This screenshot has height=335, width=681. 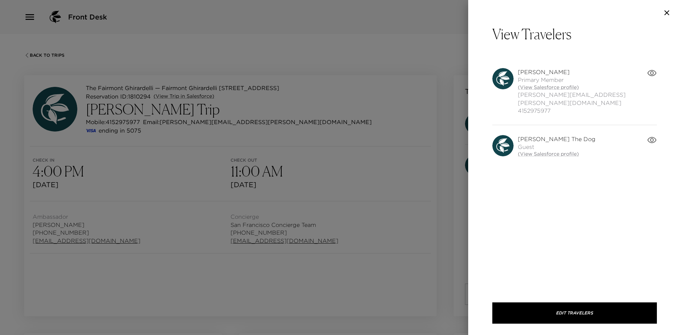 What do you see at coordinates (582, 111) in the screenshot?
I see `span: 4152975977` at bounding box center [582, 111].